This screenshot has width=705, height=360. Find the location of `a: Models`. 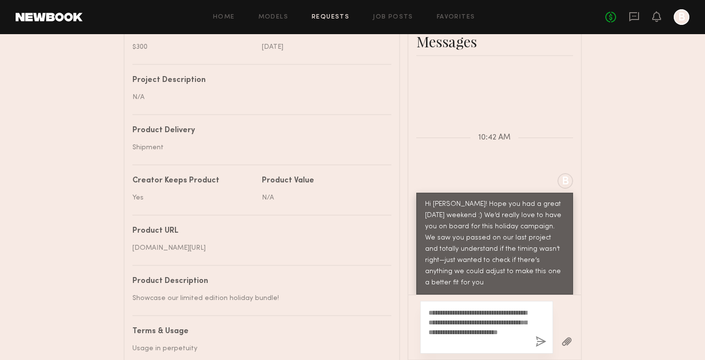

a: Models is located at coordinates (273, 17).